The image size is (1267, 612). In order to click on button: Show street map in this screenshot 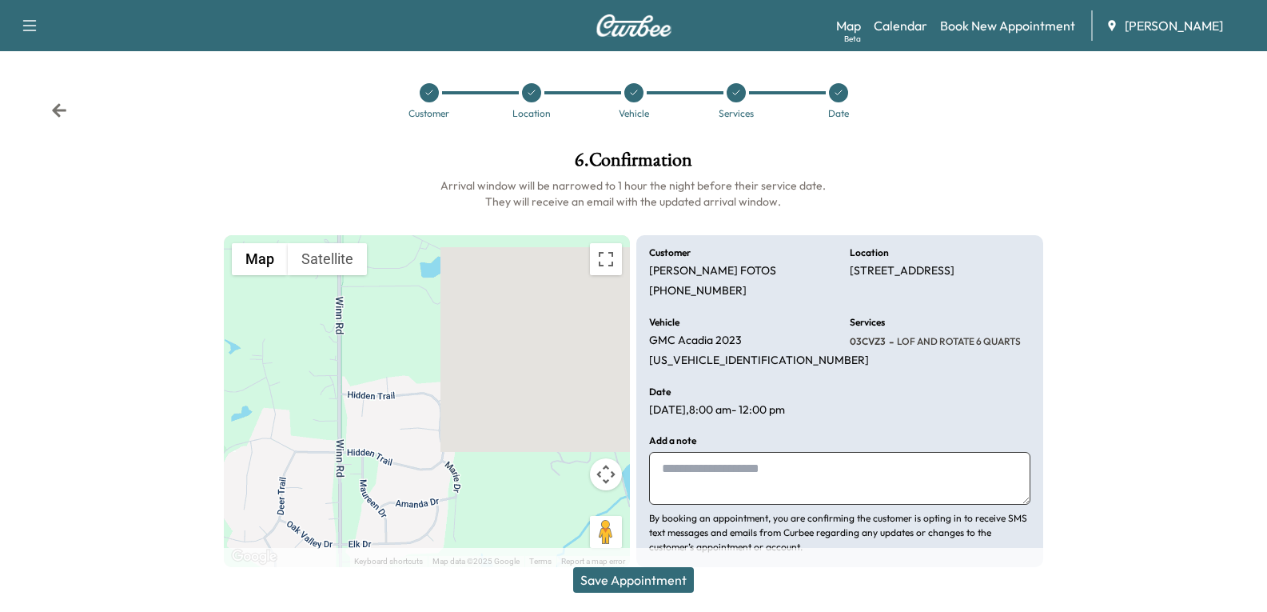, I will do `click(260, 259)`.